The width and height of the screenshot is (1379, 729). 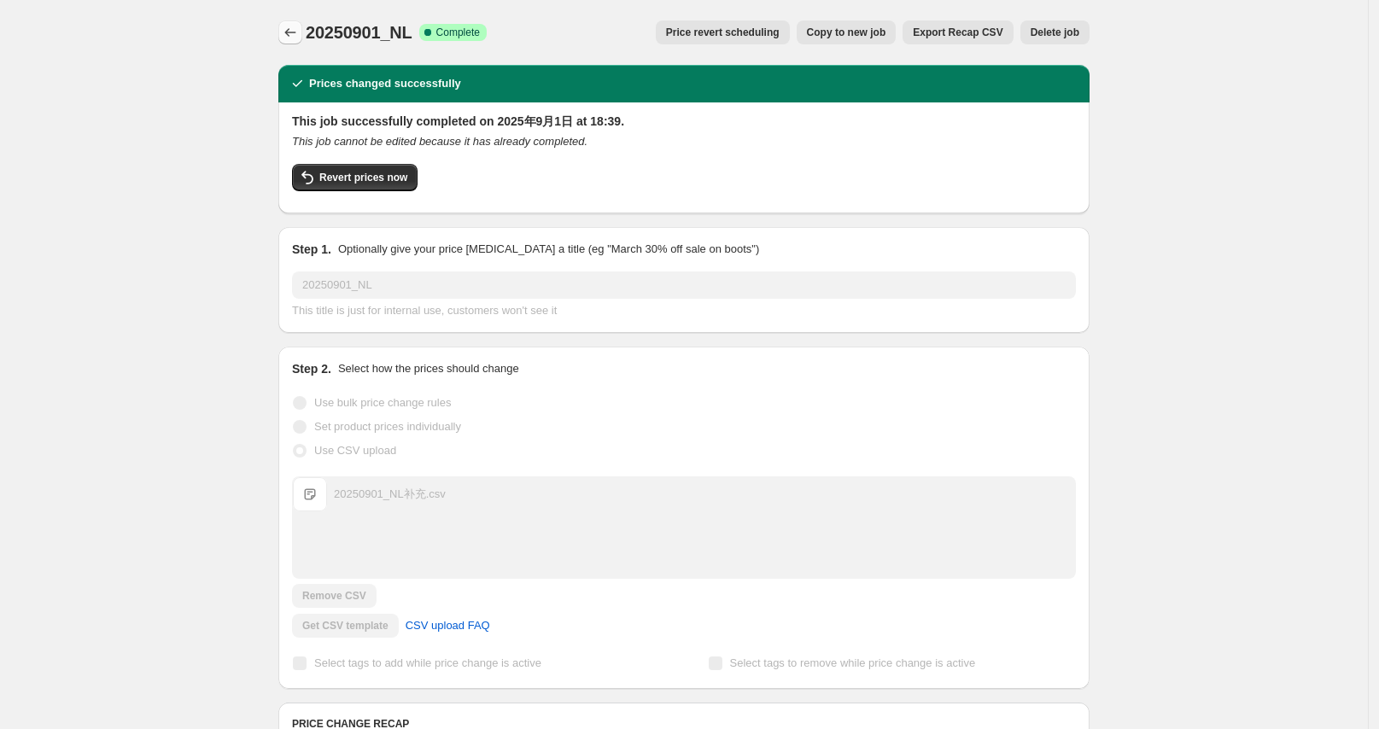 What do you see at coordinates (389, 494) in the screenshot?
I see `div: 20250901_NL补充.csv` at bounding box center [389, 494].